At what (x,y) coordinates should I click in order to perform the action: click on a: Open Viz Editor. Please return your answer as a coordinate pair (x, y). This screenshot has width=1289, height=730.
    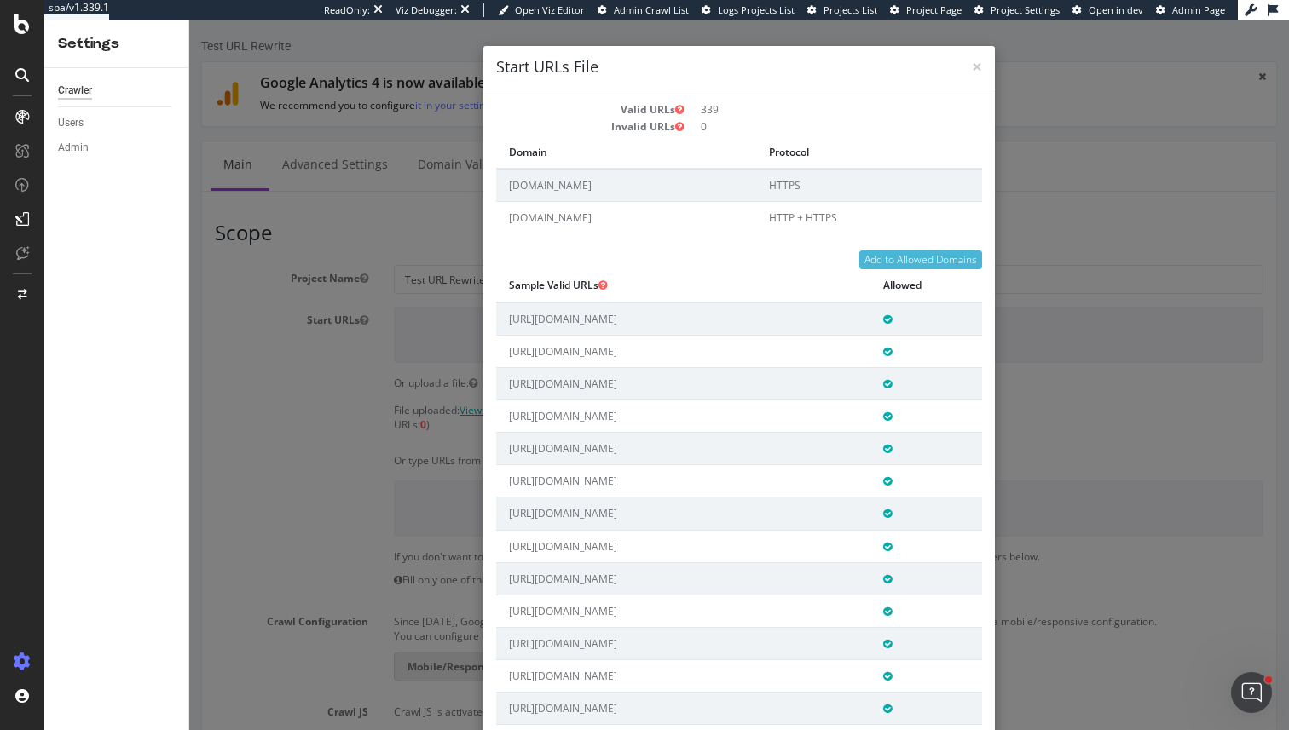
    Looking at the image, I should click on (541, 10).